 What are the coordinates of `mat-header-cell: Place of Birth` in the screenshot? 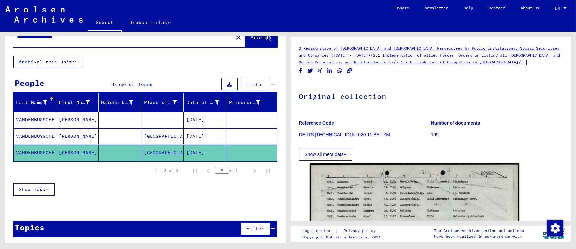 It's located at (162, 102).